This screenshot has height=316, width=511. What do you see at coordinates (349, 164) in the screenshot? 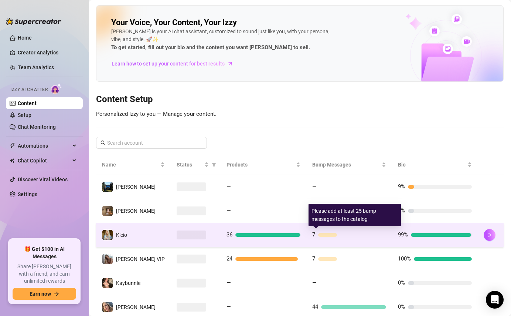
I see `th: Bump Messages` at bounding box center [349, 164].